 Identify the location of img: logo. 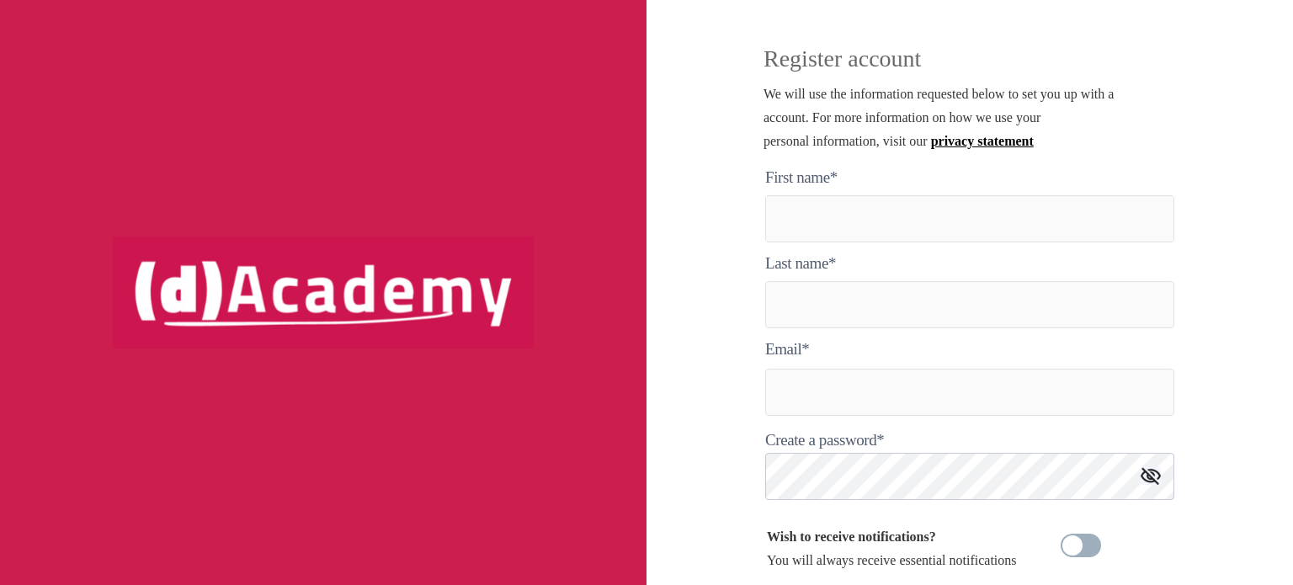
(323, 292).